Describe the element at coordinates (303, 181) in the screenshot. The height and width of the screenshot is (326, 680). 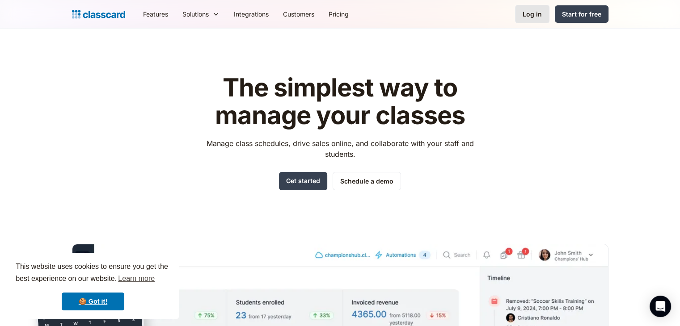
I see `a: Get started` at that location.